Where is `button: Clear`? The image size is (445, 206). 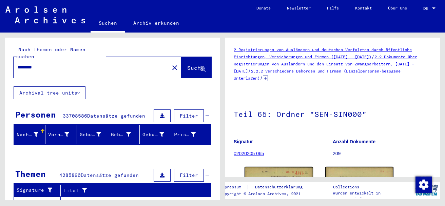 button: Clear is located at coordinates (175, 67).